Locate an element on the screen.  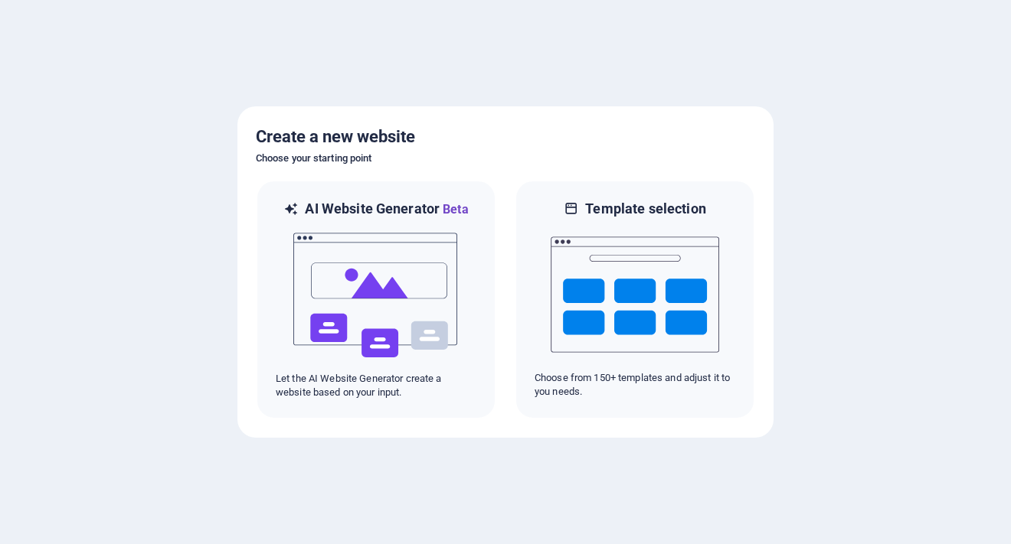
h6: Template selection is located at coordinates (645, 209).